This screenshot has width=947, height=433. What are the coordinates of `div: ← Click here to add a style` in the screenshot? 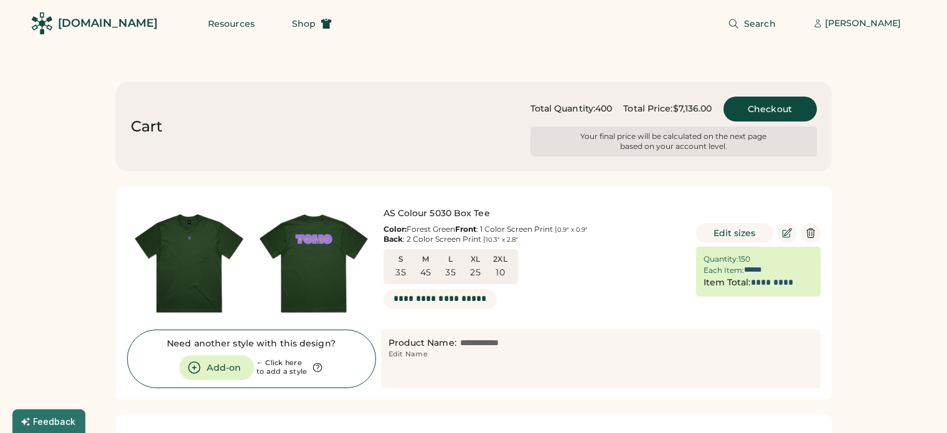 It's located at (282, 367).